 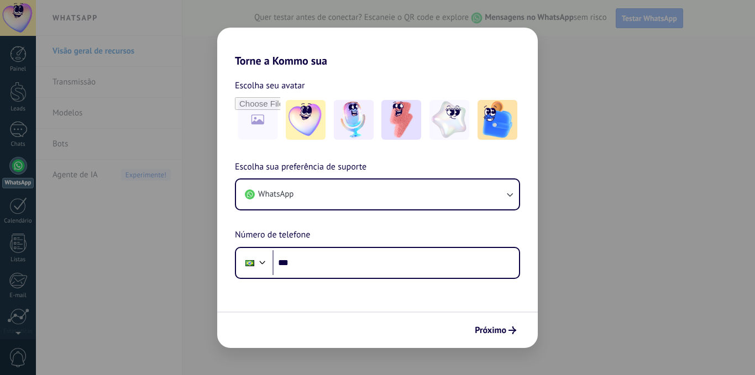 What do you see at coordinates (354, 120) in the screenshot?
I see `img: -2.jpeg` at bounding box center [354, 120].